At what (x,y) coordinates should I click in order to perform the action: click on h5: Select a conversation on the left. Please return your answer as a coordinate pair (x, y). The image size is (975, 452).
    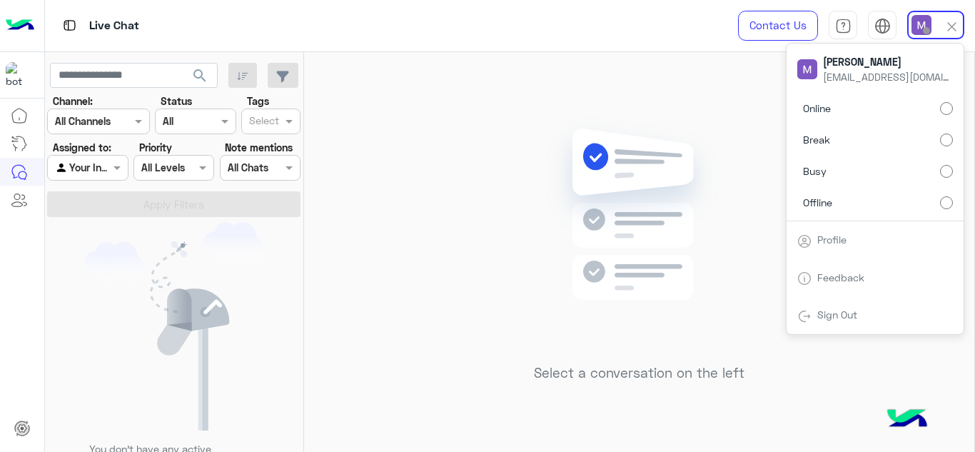
    Looking at the image, I should click on (639, 372).